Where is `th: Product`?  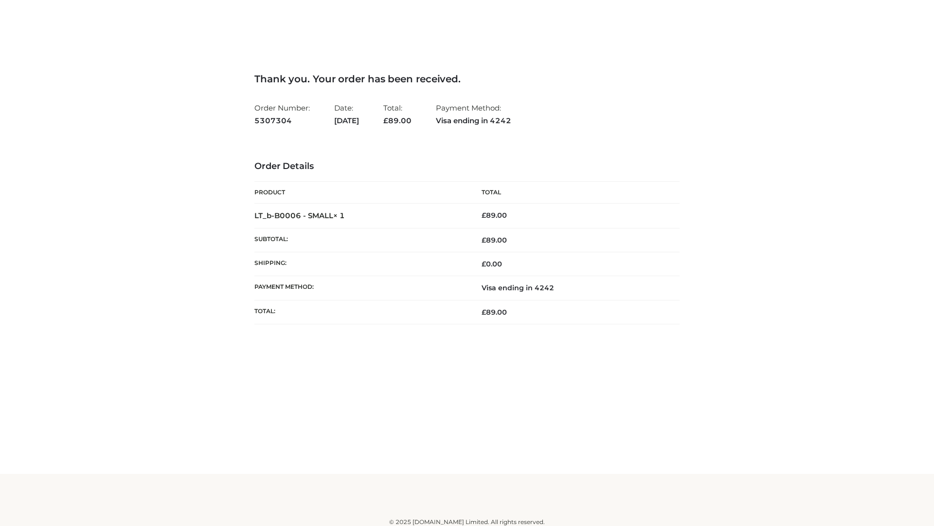
th: Product is located at coordinates (361, 192).